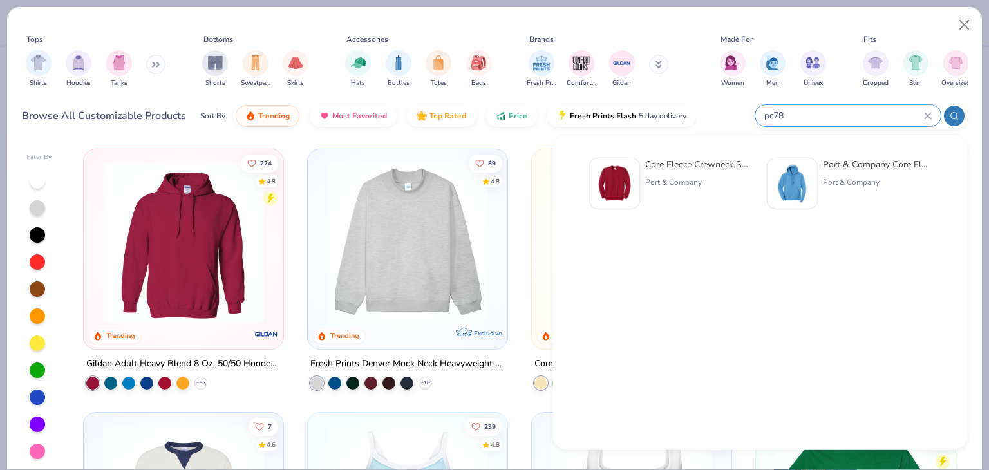 This screenshot has height=470, width=989. I want to click on div: Sort By, so click(212, 116).